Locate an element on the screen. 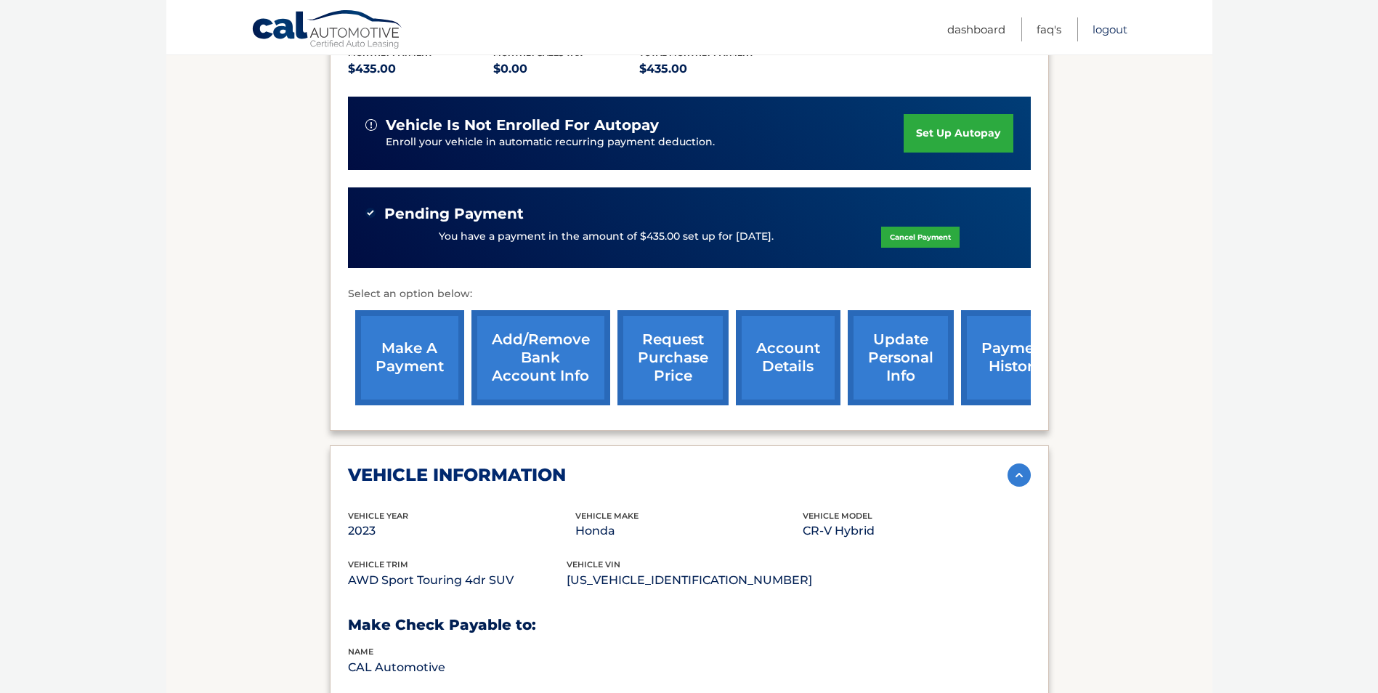 This screenshot has height=693, width=1378. a: set up autopay is located at coordinates (958, 133).